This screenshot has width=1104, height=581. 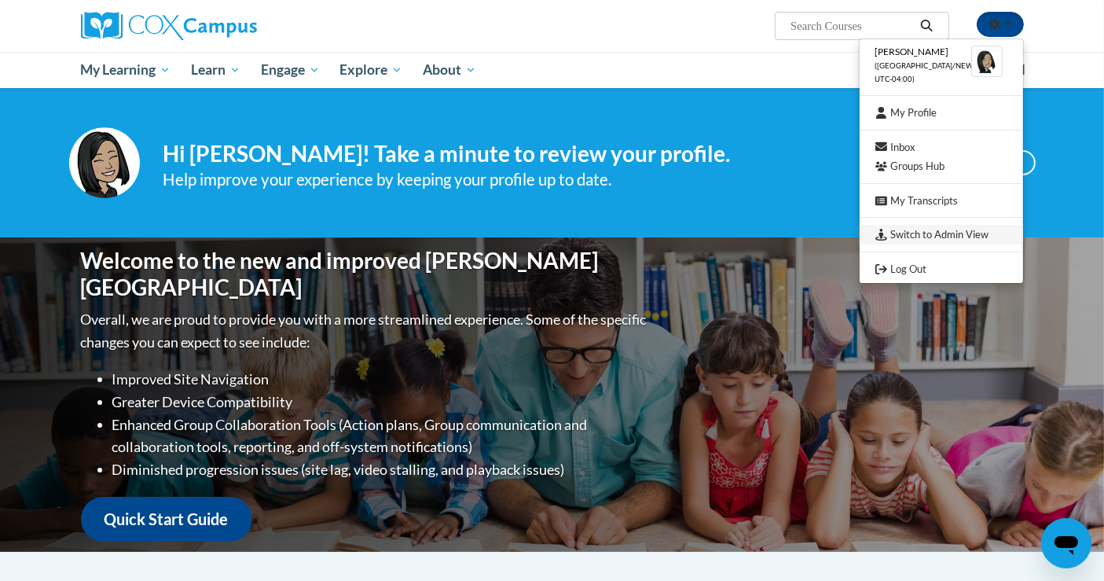 What do you see at coordinates (553, 70) in the screenshot?
I see `div: Main menu` at bounding box center [553, 70].